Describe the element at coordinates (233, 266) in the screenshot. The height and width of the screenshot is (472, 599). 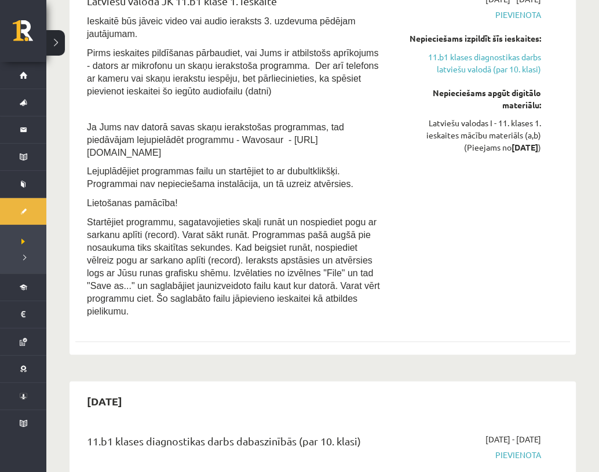
I see `span: Startējiet programmu, sagatavojieties skaļi runāt un nospiediet pogu ar sarkanu aplīti (record). ...` at that location.